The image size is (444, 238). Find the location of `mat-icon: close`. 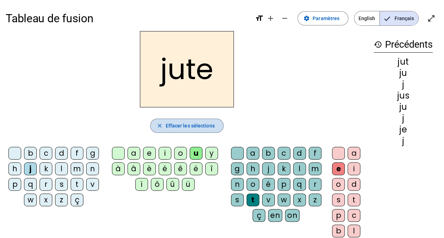

mat-icon: close is located at coordinates (159, 126).